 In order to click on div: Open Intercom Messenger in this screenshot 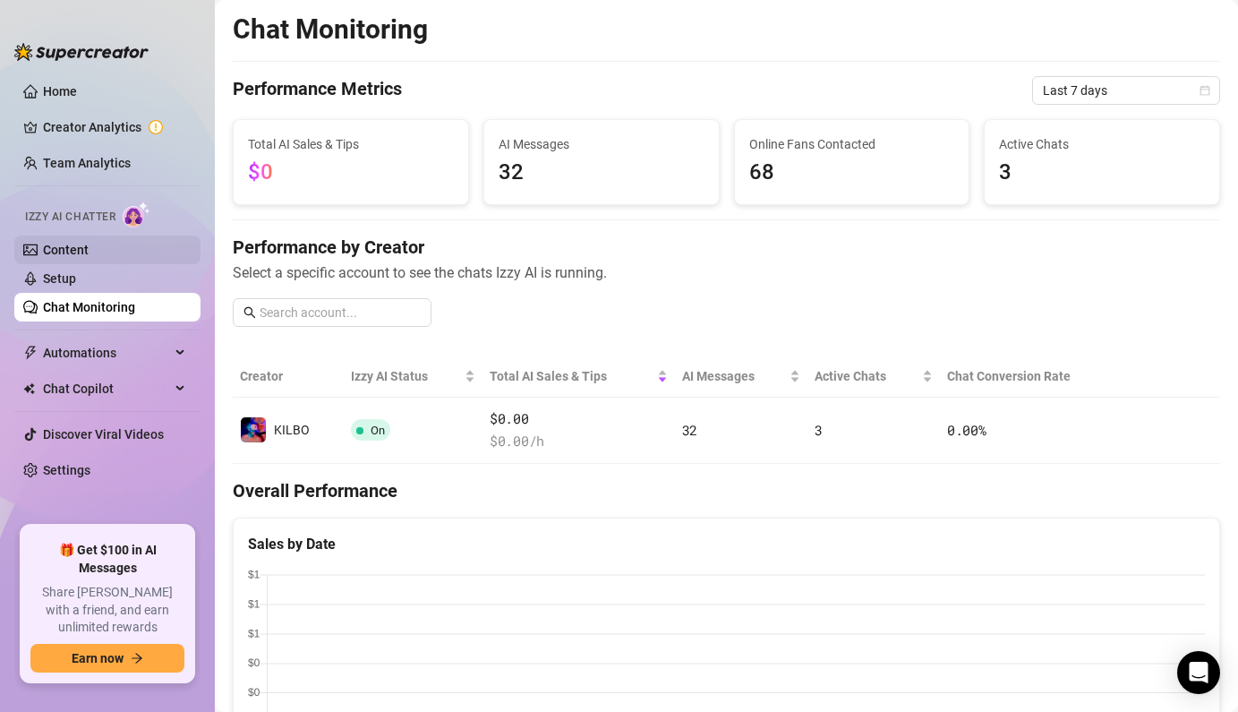, I will do `click(1199, 672)`.